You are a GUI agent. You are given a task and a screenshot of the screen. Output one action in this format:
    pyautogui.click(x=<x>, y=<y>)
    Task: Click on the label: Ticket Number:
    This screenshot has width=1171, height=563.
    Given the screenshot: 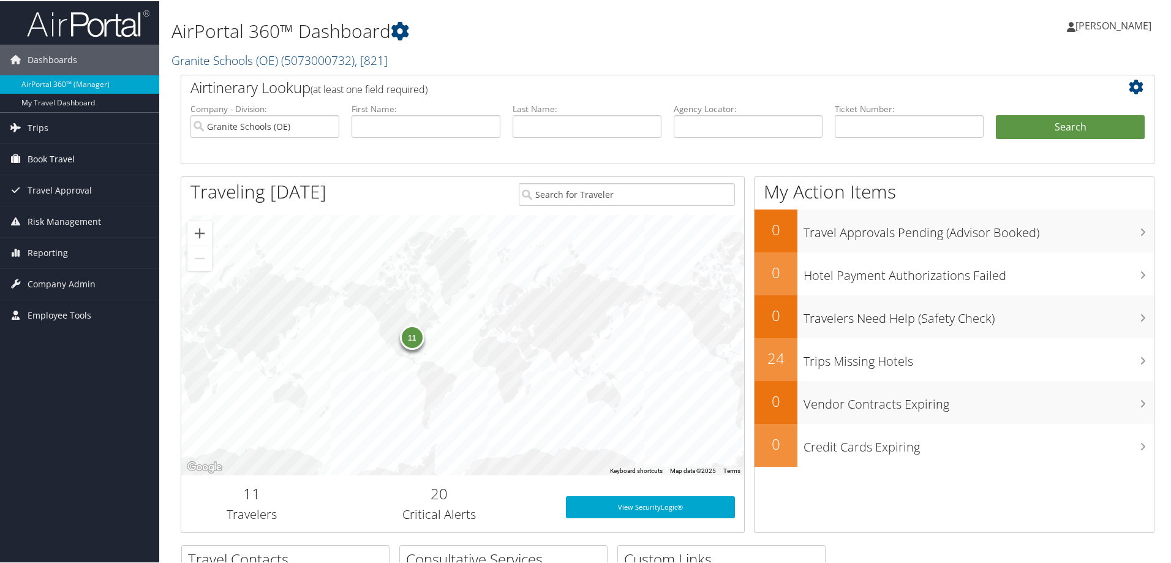 What is the action you would take?
    pyautogui.click(x=909, y=108)
    